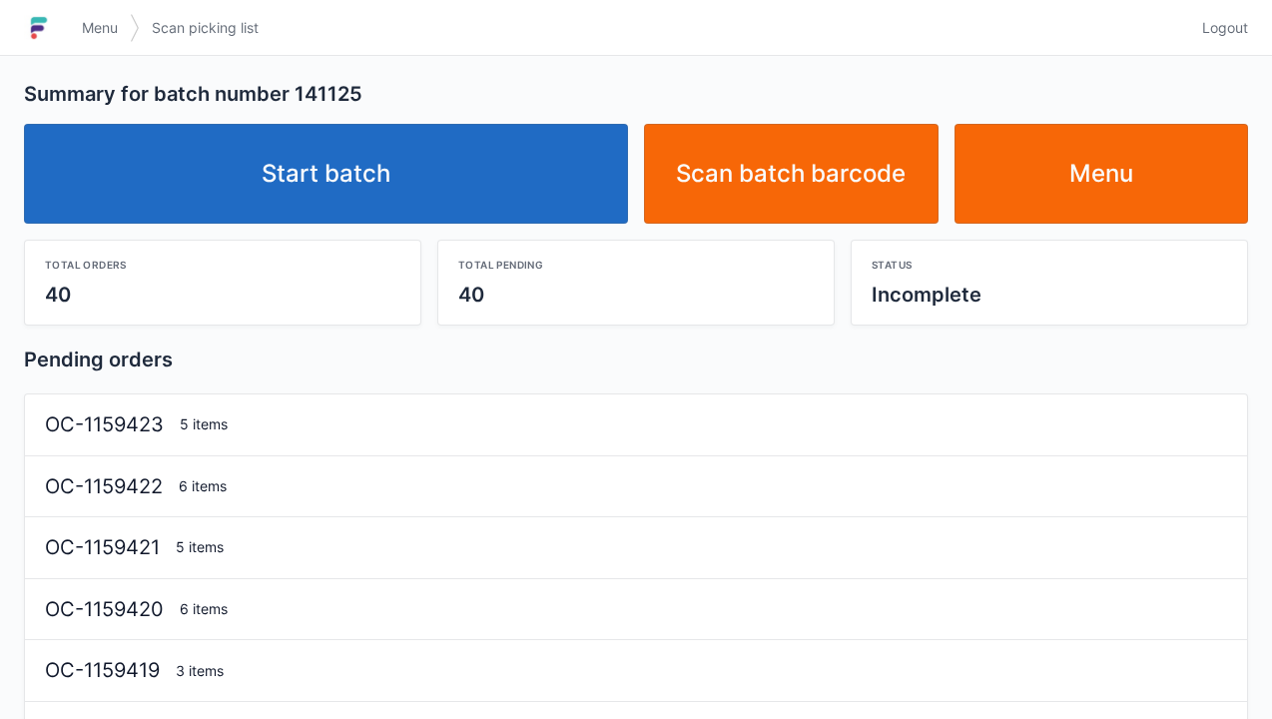 The height and width of the screenshot is (719, 1272). Describe the element at coordinates (223, 265) in the screenshot. I see `div: Total orders` at that location.